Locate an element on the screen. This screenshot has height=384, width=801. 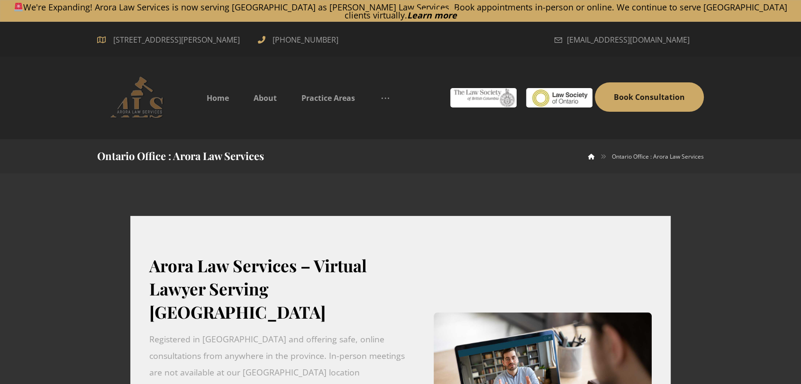
span: Practice Areas is located at coordinates (328, 98).